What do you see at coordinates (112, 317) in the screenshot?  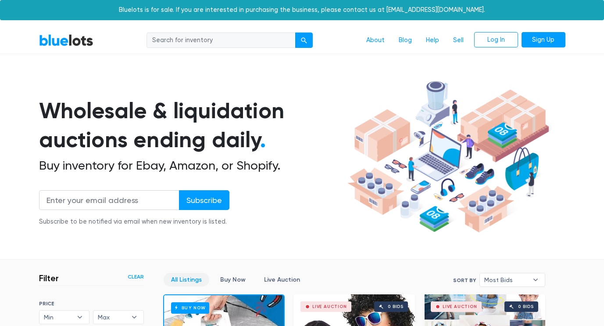 I see `span: Max` at bounding box center [112, 317].